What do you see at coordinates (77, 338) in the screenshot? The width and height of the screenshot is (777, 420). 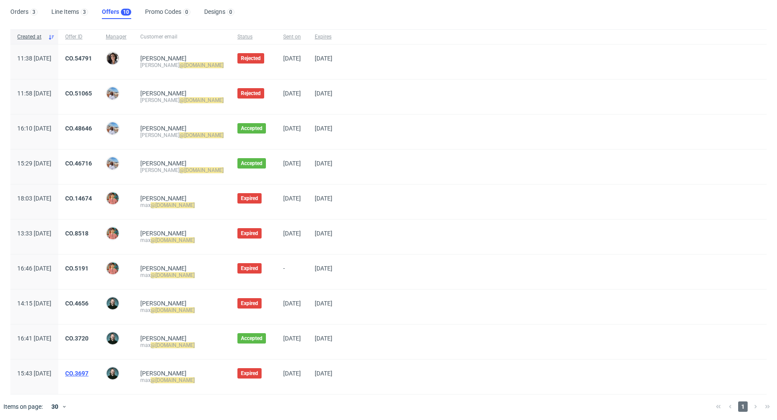 I see `a: CO.3720` at bounding box center [77, 338].